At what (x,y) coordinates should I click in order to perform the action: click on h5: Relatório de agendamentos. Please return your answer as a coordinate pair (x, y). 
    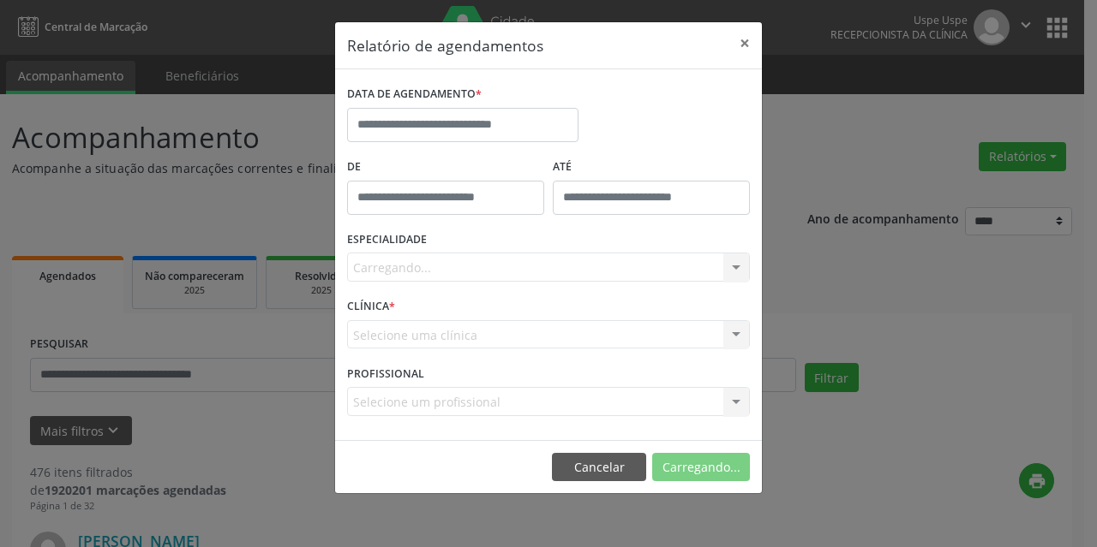
    Looking at the image, I should click on (445, 45).